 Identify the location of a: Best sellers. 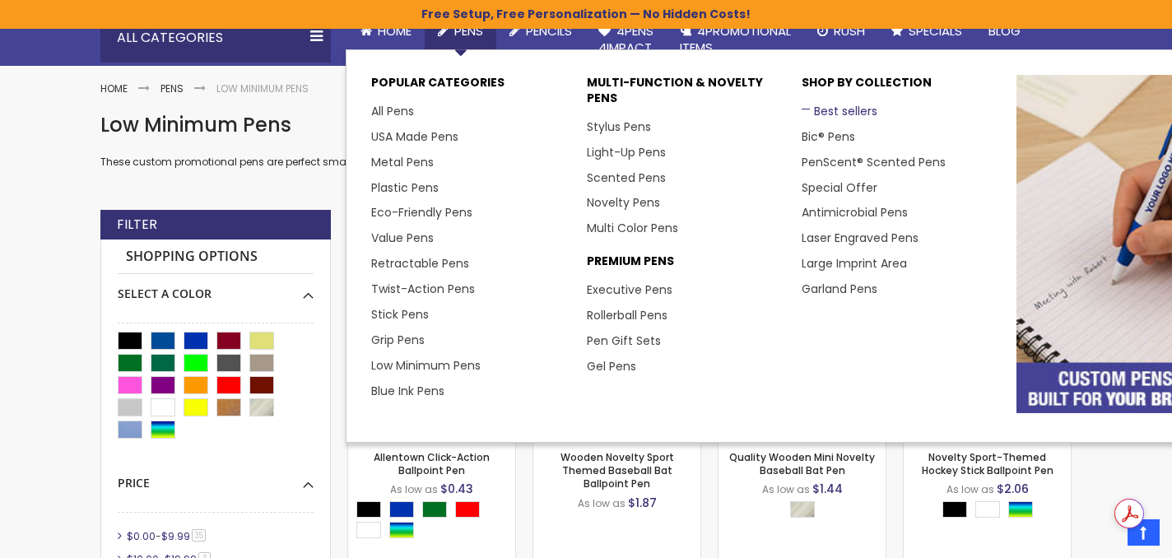
(839, 111).